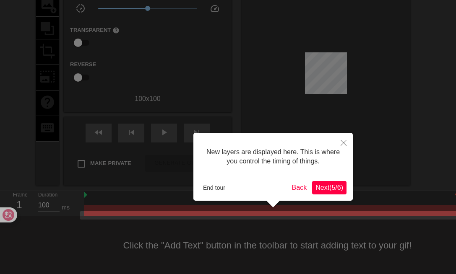 The image size is (456, 274). Describe the element at coordinates (329, 188) in the screenshot. I see `span: Next ( 5 / 6 )` at that location.